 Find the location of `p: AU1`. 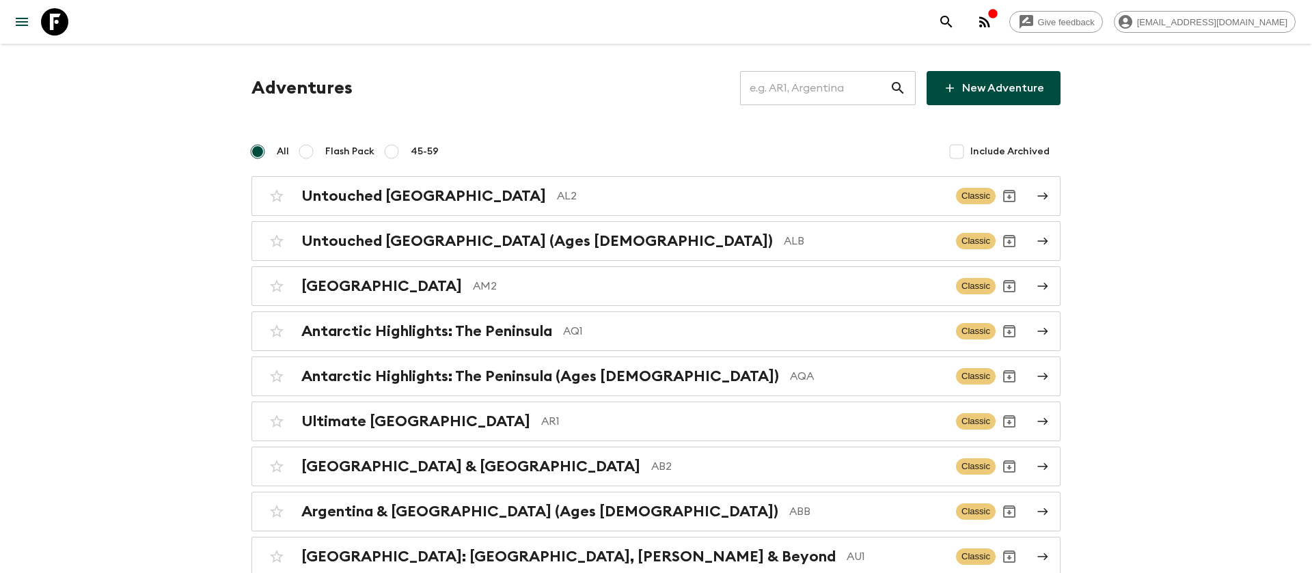

p: AU1 is located at coordinates (896, 557).